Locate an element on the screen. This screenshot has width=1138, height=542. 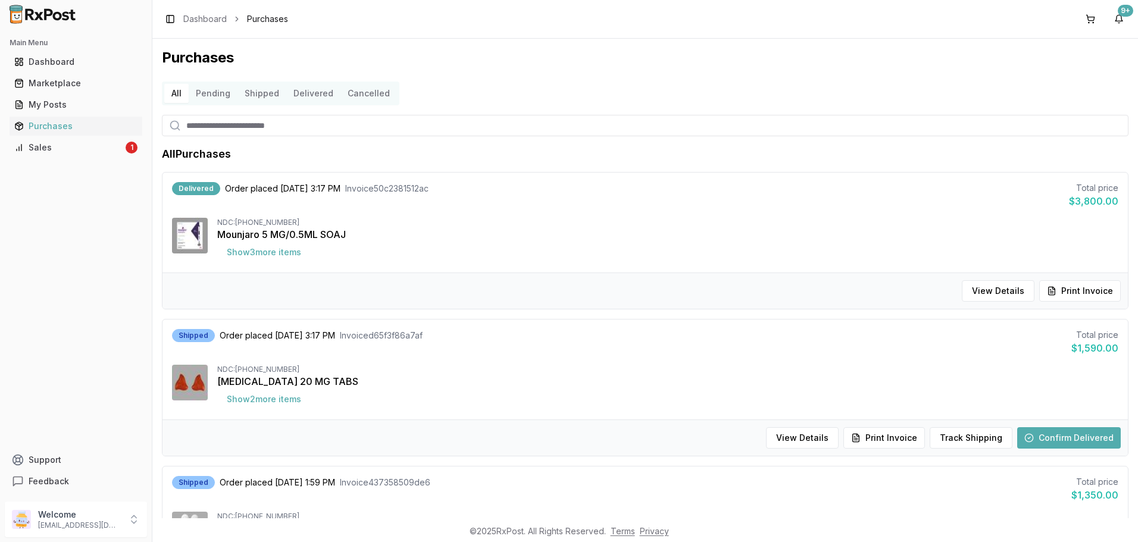
a: Terms is located at coordinates (622, 531).